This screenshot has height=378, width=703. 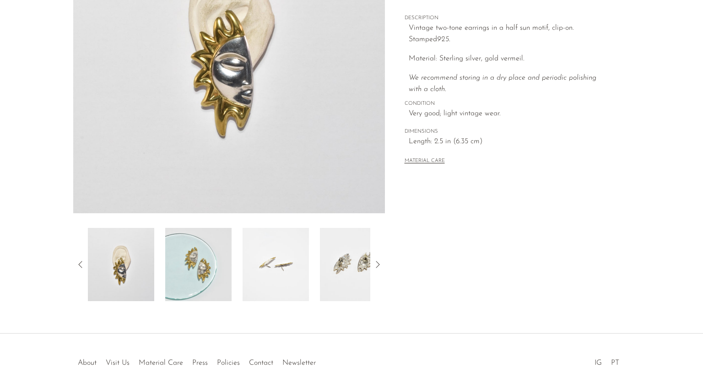 I want to click on em: 925., so click(x=444, y=39).